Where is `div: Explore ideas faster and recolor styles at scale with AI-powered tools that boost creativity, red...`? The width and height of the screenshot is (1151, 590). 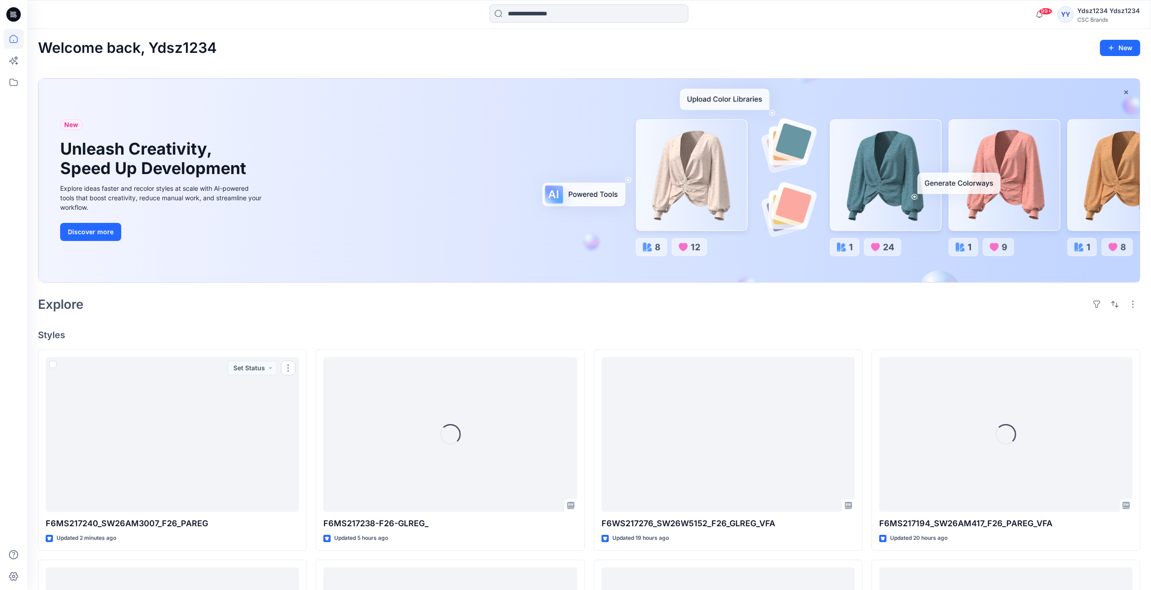 div: Explore ideas faster and recolor styles at scale with AI-powered tools that boost creativity, red... is located at coordinates (162, 198).